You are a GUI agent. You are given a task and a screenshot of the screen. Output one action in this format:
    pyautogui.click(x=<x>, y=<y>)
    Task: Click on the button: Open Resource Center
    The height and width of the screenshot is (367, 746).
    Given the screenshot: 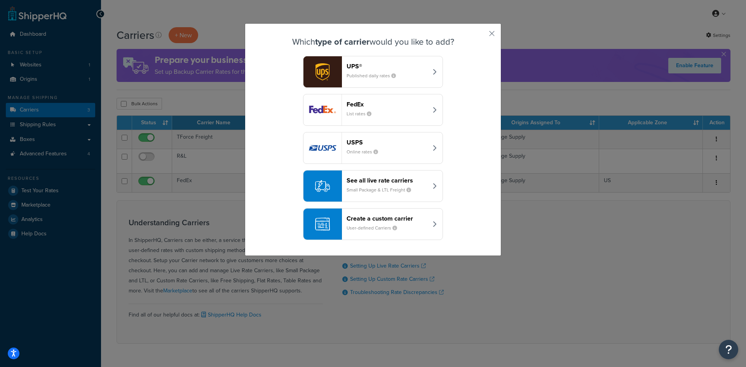 What is the action you would take?
    pyautogui.click(x=729, y=350)
    